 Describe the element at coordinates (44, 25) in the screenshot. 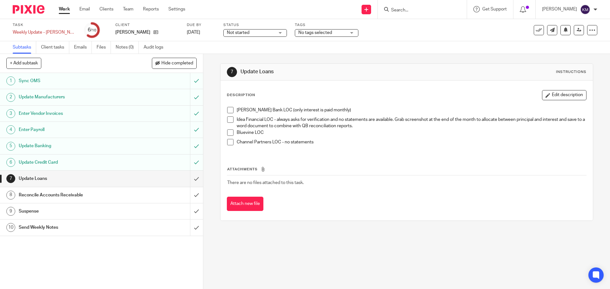

I see `label: Task` at that location.